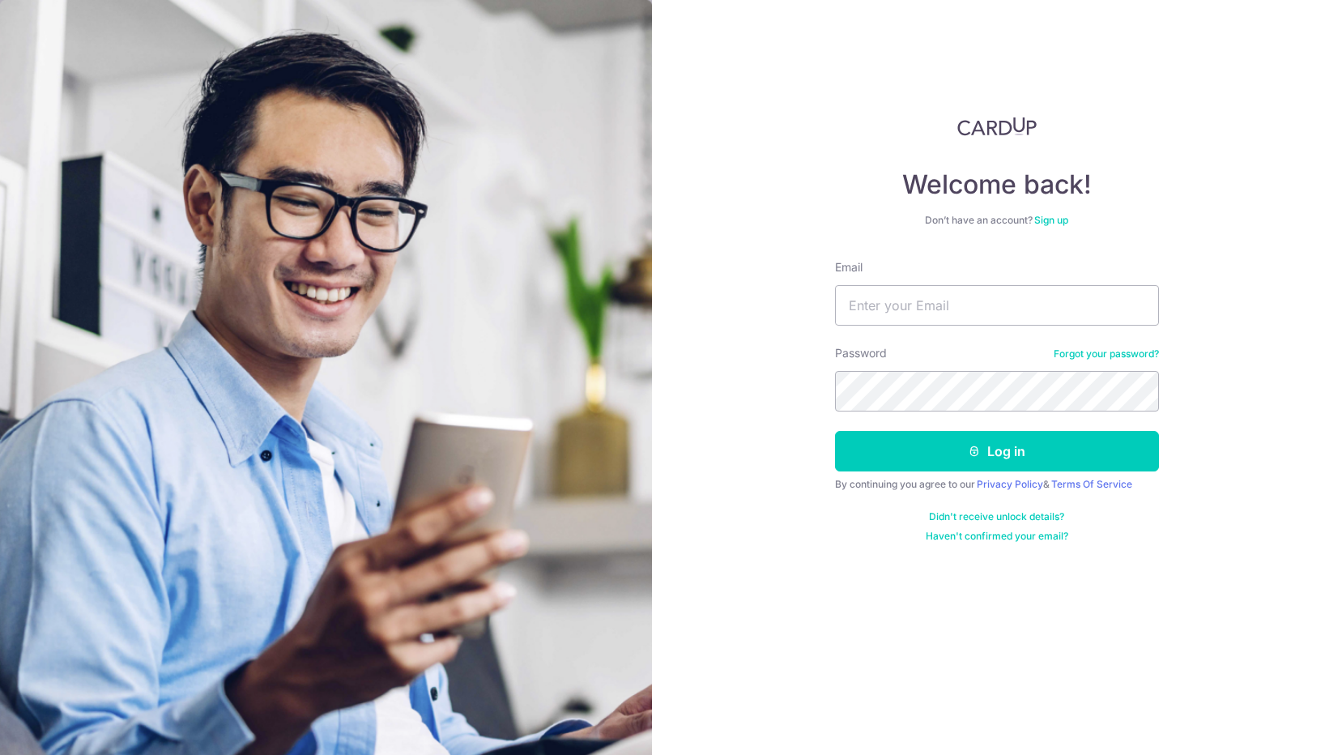 This screenshot has height=755, width=1342. Describe the element at coordinates (849, 267) in the screenshot. I see `label: Email` at that location.